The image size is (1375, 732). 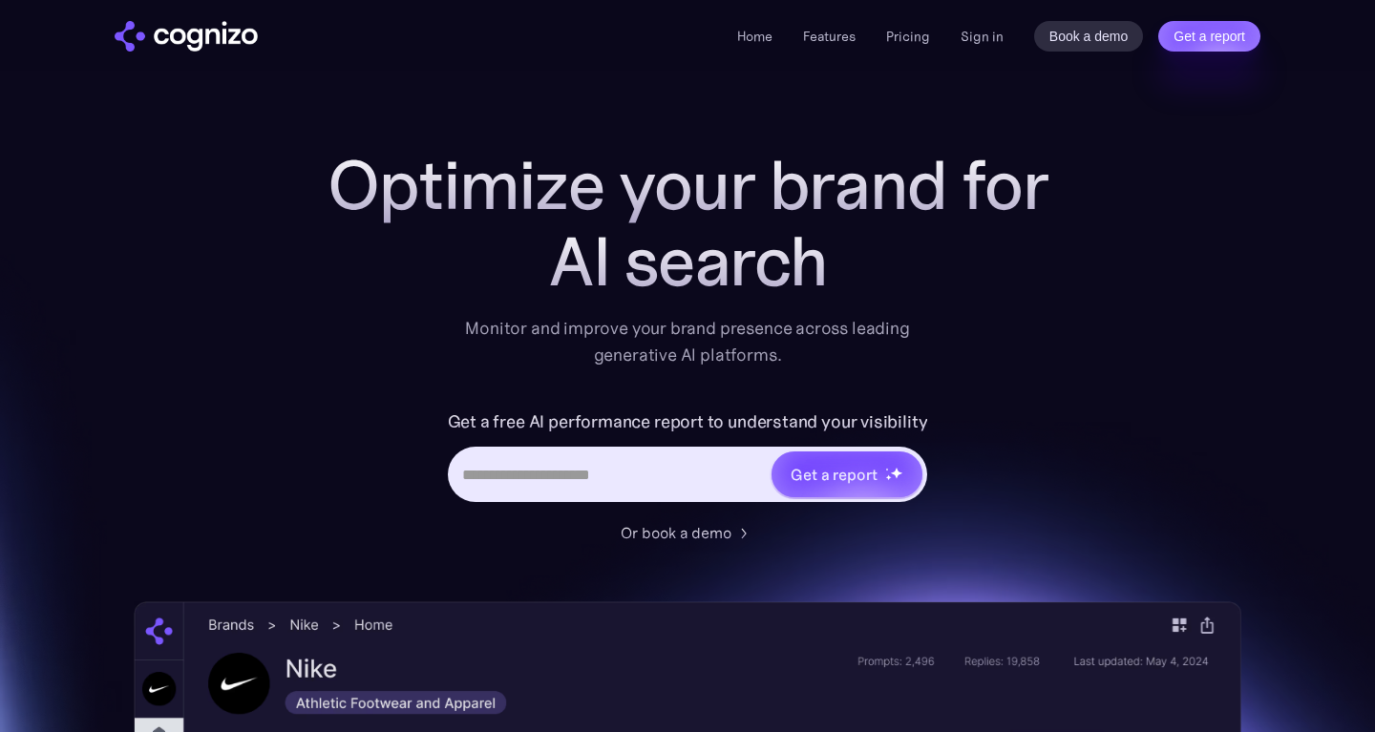 I want to click on img: cognizo logo, so click(x=186, y=36).